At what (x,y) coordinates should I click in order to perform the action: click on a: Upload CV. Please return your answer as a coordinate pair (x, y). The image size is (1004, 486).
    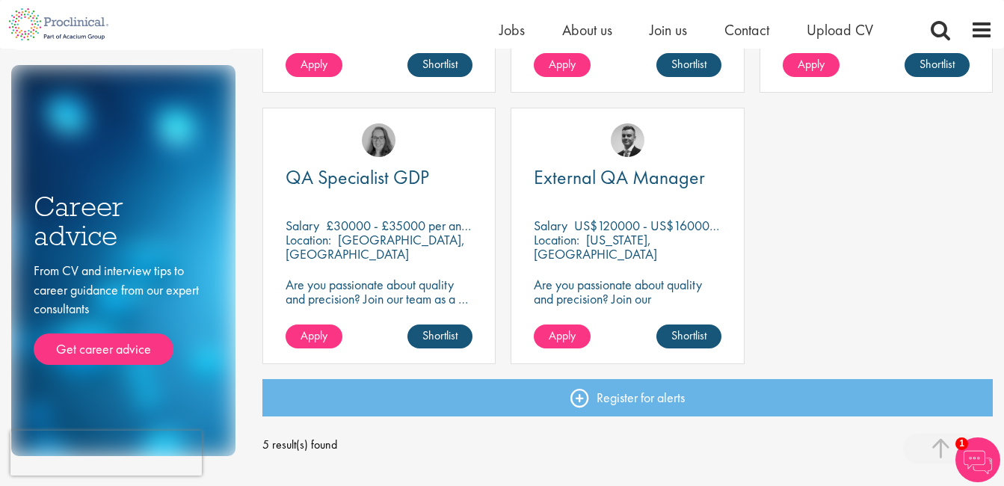
    Looking at the image, I should click on (840, 30).